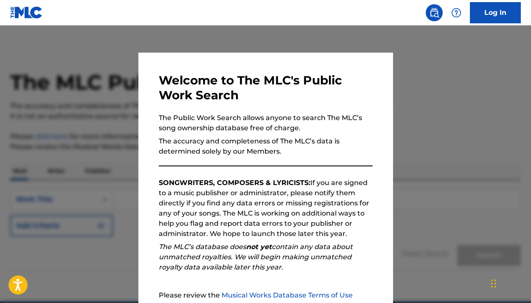  What do you see at coordinates (287, 295) in the screenshot?
I see `a: Musical Works Database Terms of Use` at bounding box center [287, 295].